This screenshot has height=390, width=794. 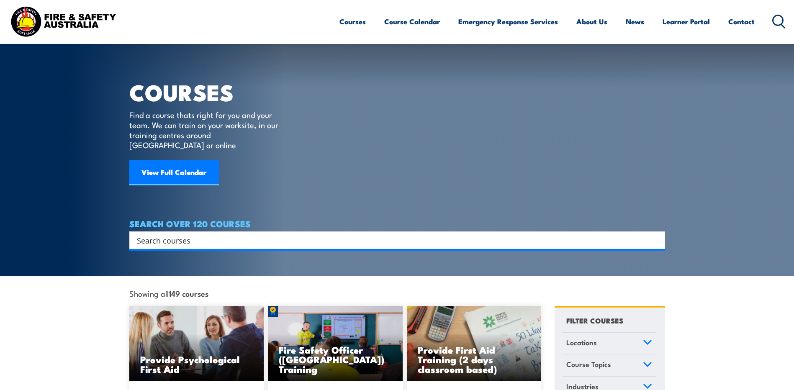 I want to click on h3: Provide First Aid Training (2 days classroom based), so click(x=474, y=359).